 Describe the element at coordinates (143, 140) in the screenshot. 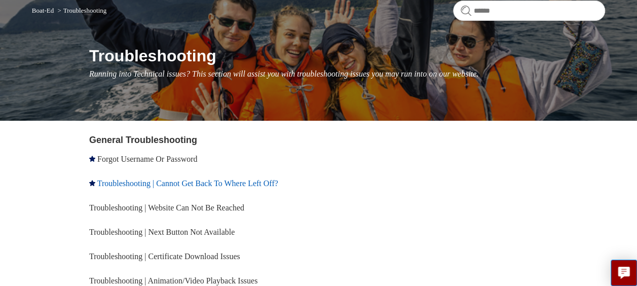

I see `a: General Troubleshooting` at that location.